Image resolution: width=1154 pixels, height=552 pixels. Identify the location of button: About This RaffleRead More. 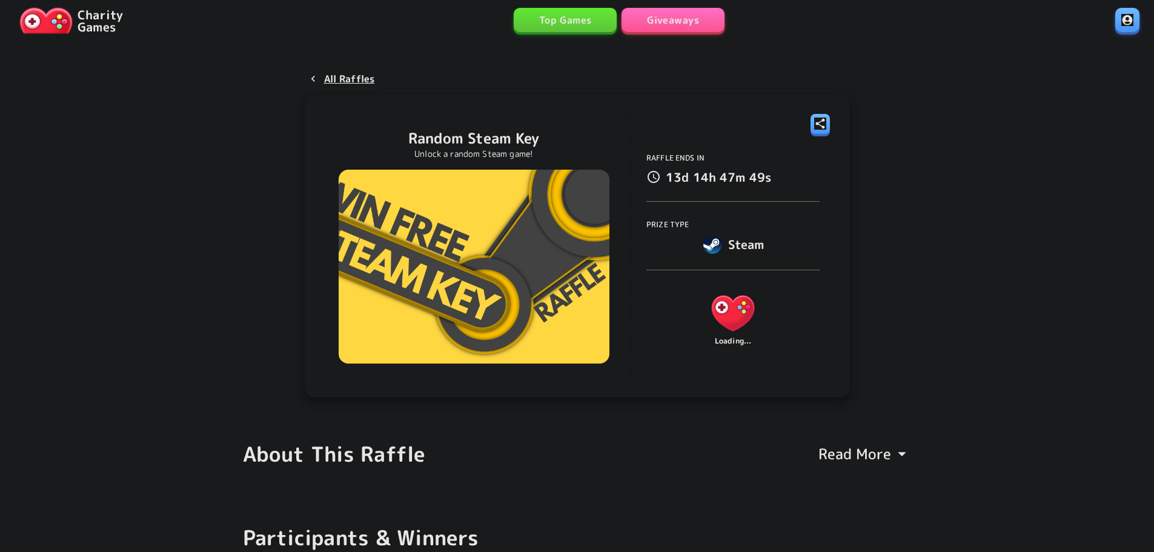
(577, 454).